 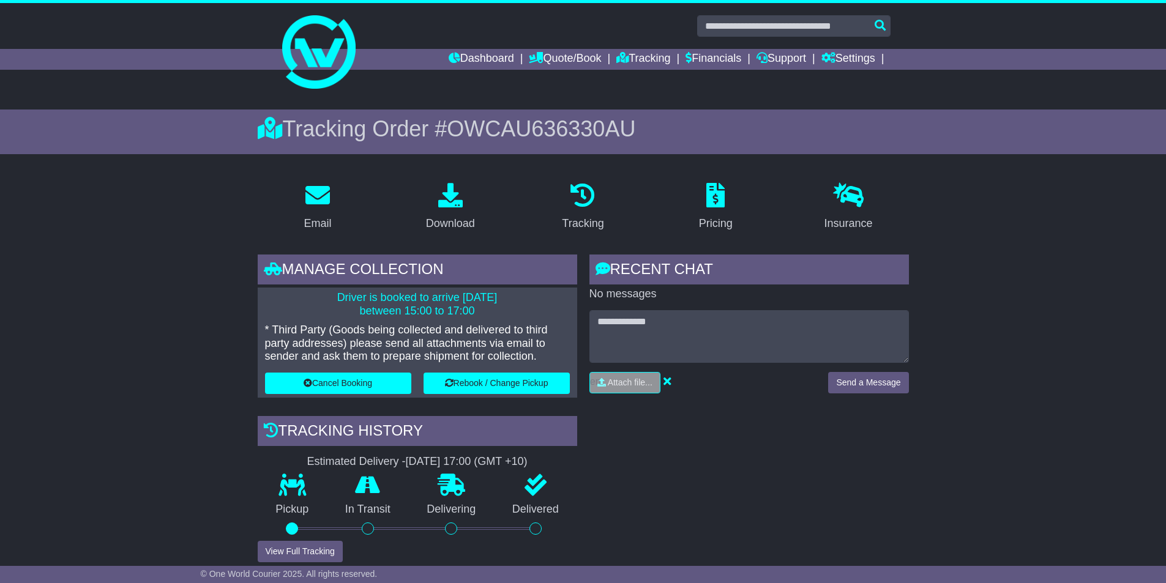 What do you see at coordinates (293, 510) in the screenshot?
I see `p: Pickup` at bounding box center [293, 510].